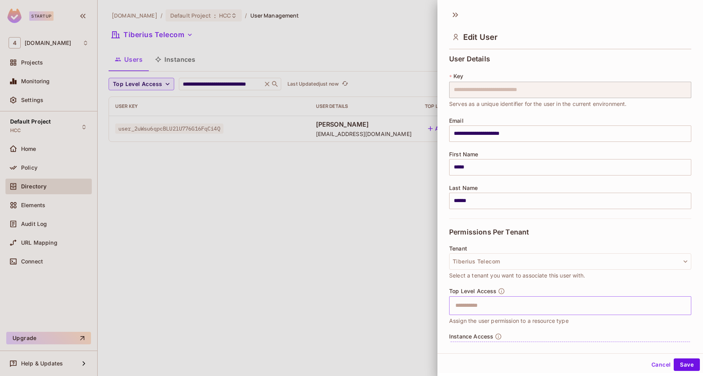 This screenshot has height=376, width=703. What do you see at coordinates (480, 37) in the screenshot?
I see `span: Edit User` at bounding box center [480, 37].